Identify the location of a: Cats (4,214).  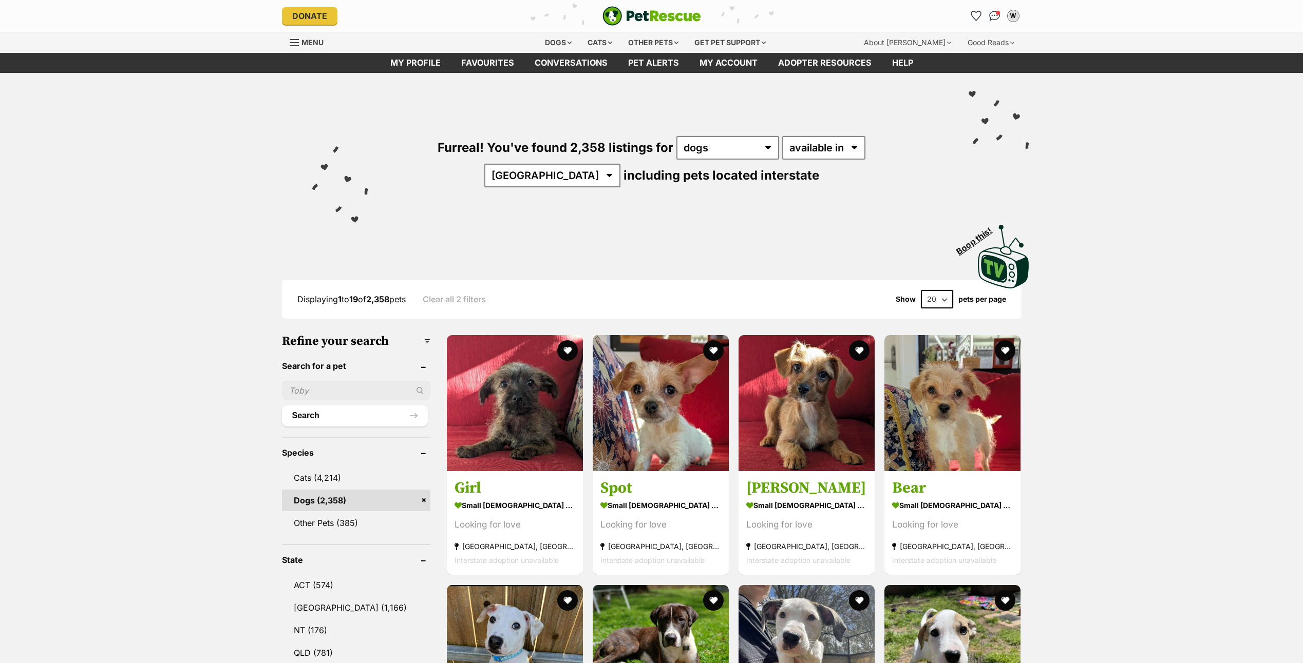
(356, 478).